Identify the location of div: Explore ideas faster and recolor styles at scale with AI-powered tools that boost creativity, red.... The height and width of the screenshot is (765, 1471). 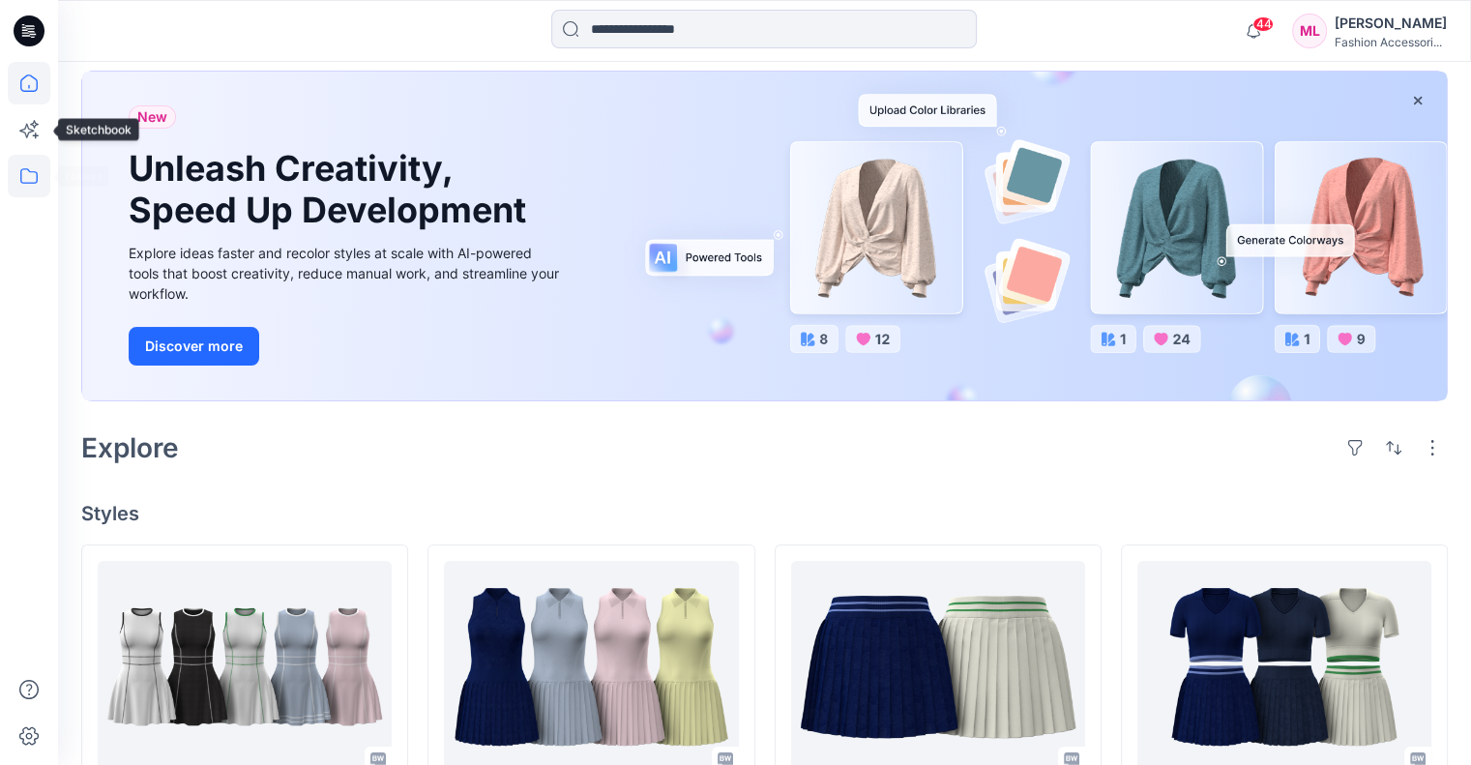
(346, 273).